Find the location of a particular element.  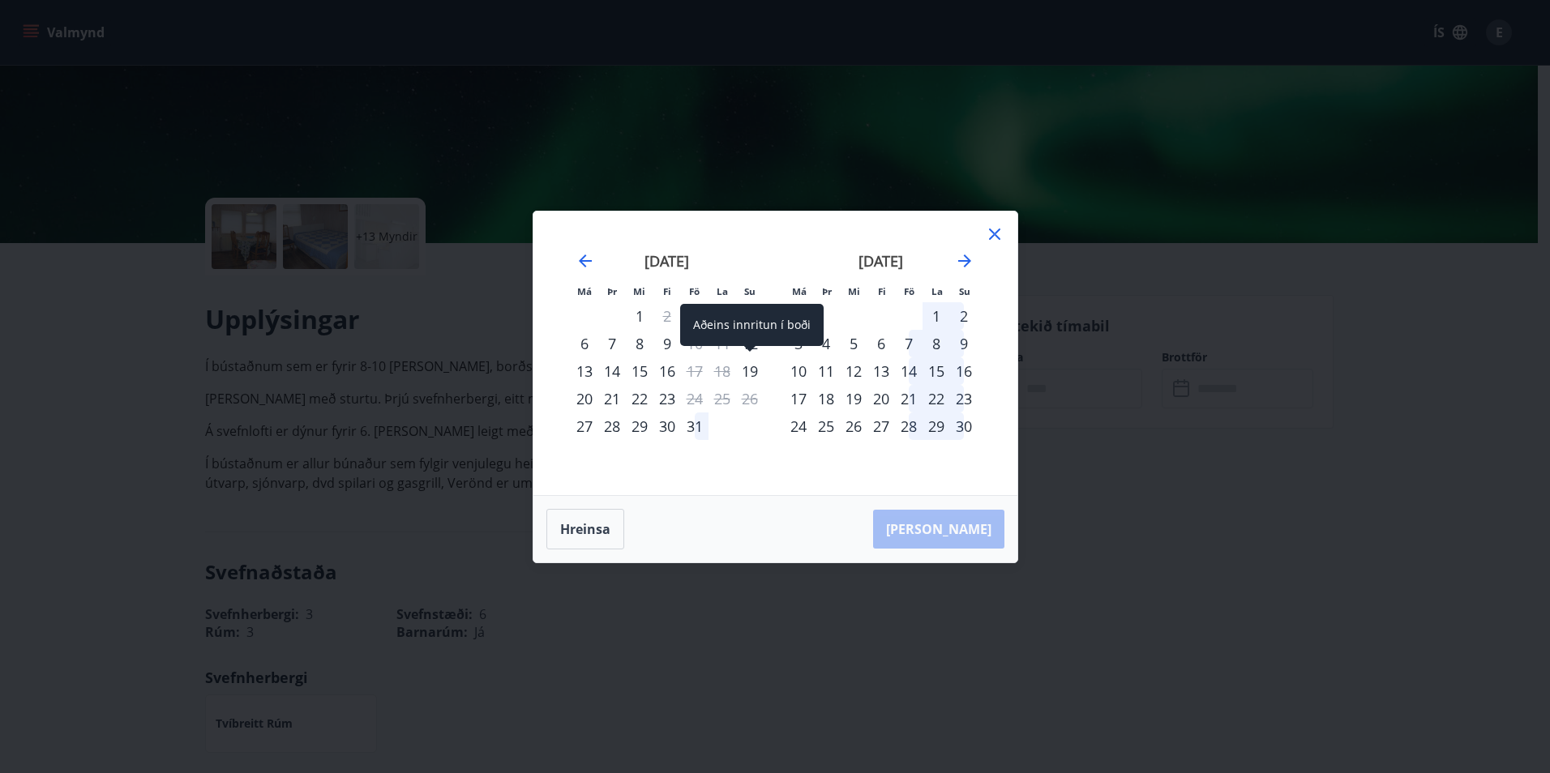

td: sunnudagur, 16. nóvember 2025 is located at coordinates (964, 371).